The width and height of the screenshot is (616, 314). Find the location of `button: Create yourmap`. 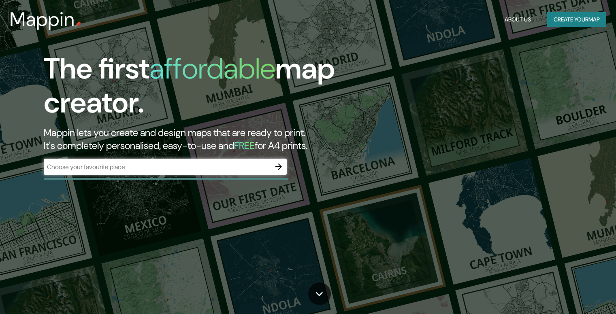

button: Create yourmap is located at coordinates (576, 19).